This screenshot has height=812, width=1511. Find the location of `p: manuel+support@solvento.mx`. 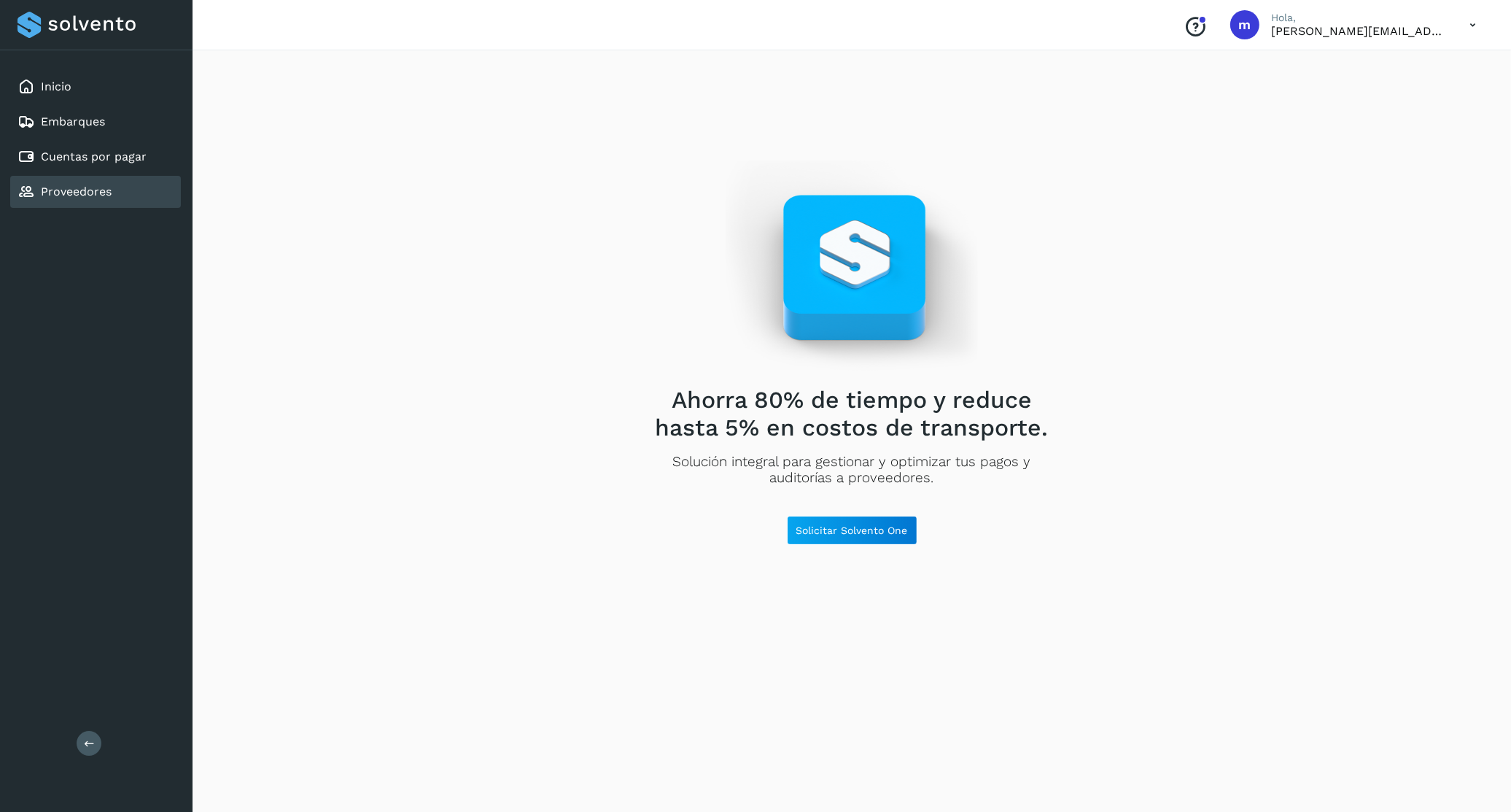

p: manuel+support@solvento.mx is located at coordinates (1359, 31).